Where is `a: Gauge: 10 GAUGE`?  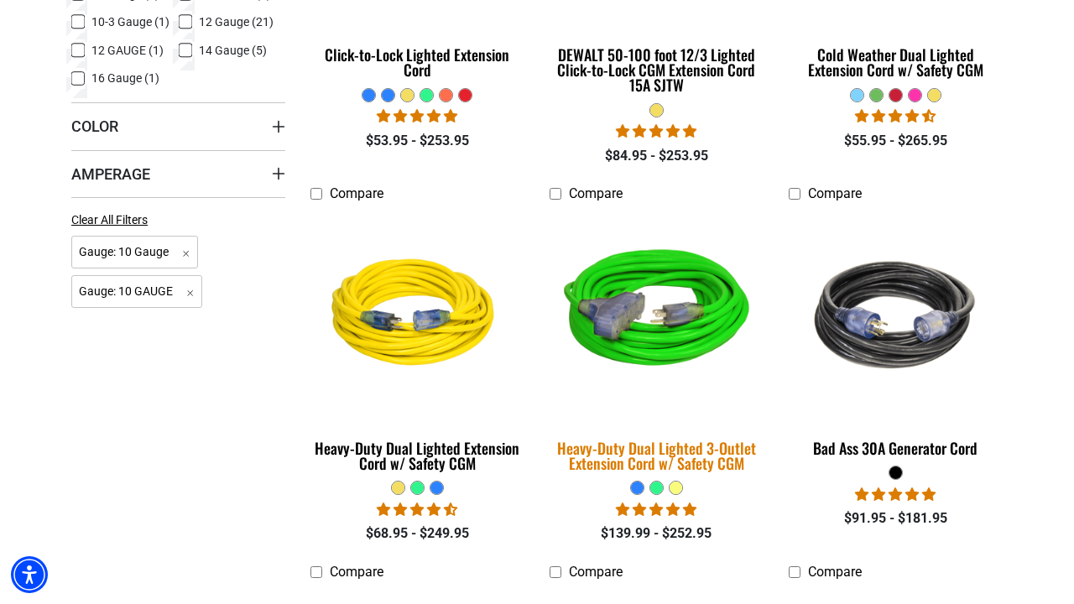 a: Gauge: 10 GAUGE is located at coordinates (137, 290).